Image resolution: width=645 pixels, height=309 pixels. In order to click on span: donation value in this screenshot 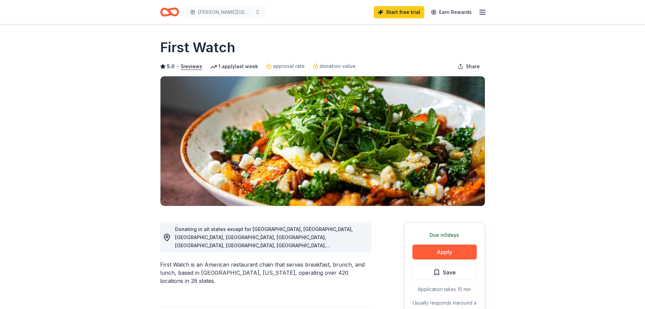, I will do `click(338, 66)`.